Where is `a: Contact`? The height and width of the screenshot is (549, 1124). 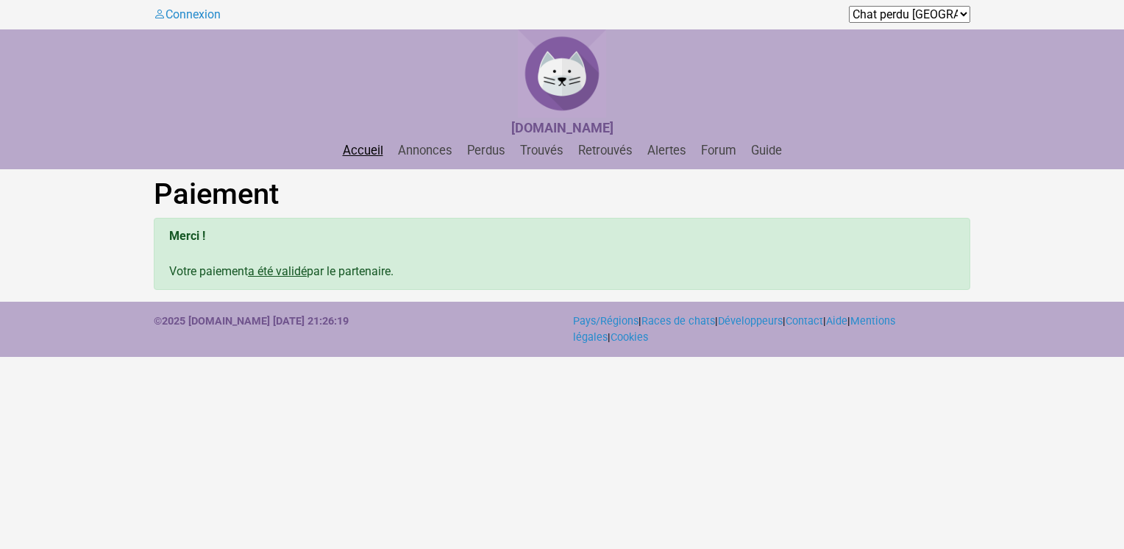 a: Contact is located at coordinates (804, 321).